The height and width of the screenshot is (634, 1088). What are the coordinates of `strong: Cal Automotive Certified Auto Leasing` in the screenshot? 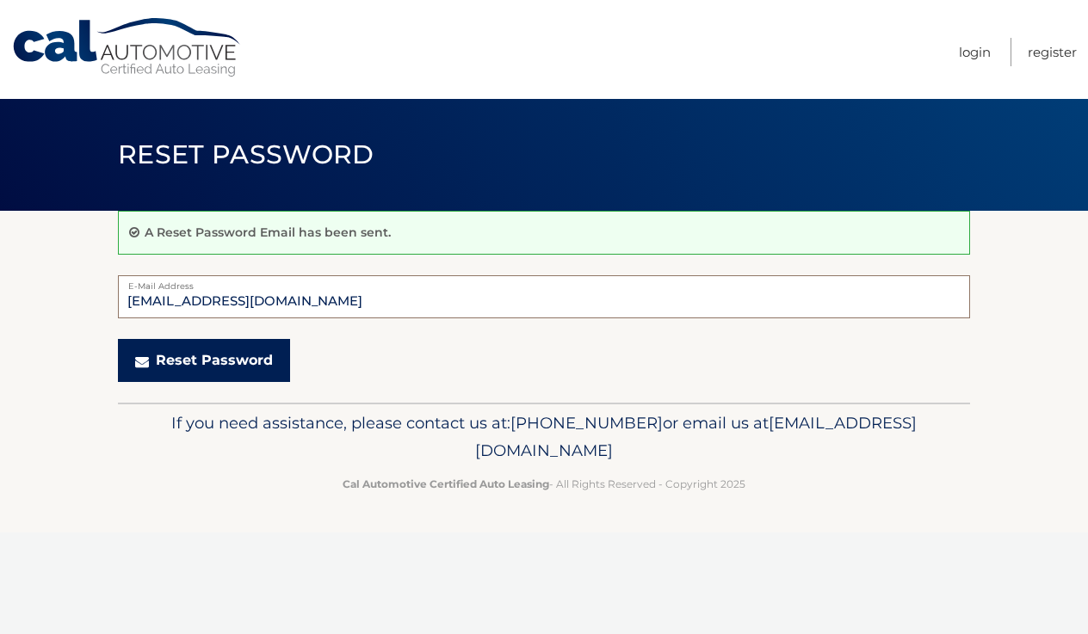 It's located at (446, 484).